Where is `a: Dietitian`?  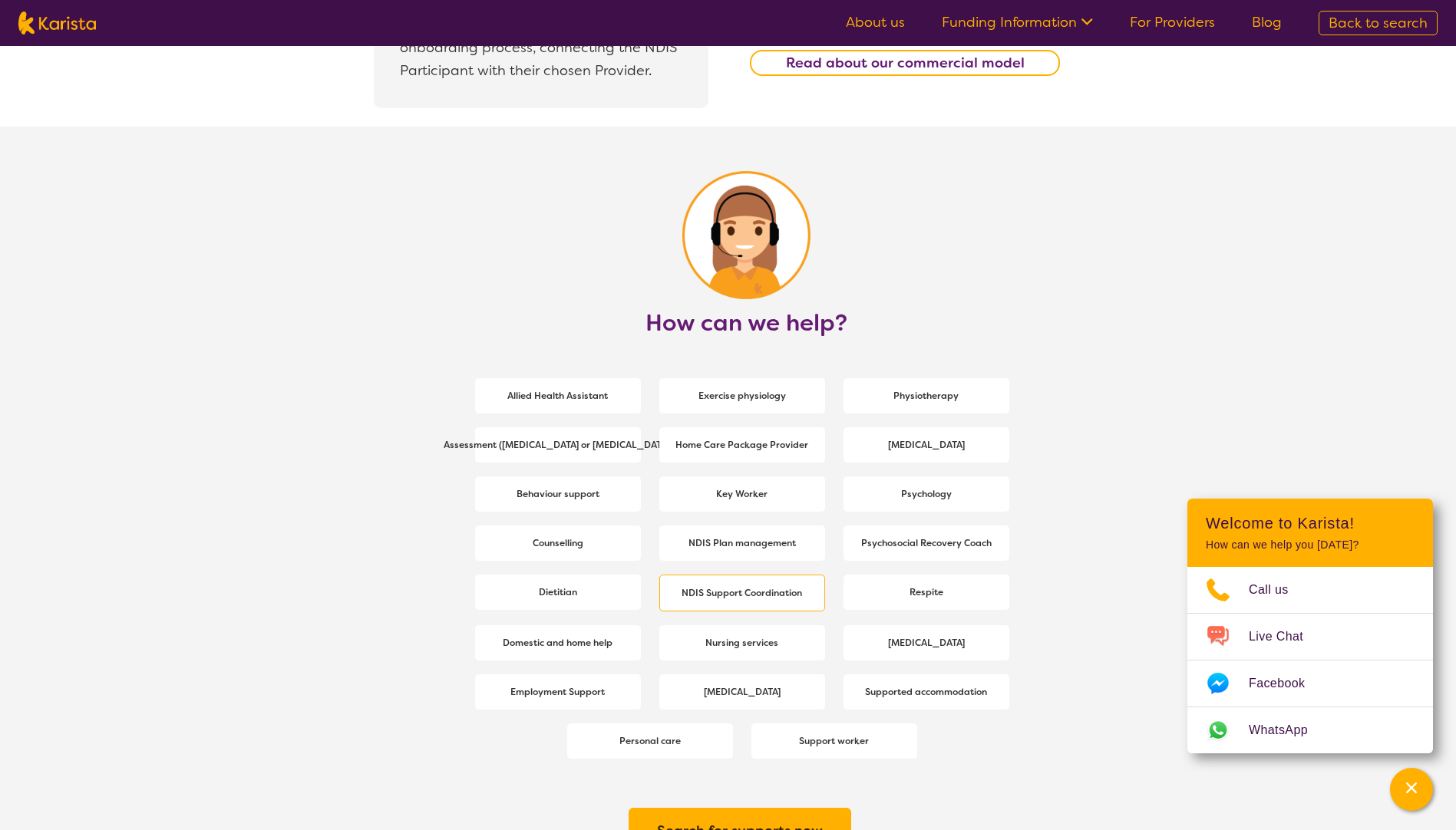
a: Dietitian is located at coordinates (558, 592).